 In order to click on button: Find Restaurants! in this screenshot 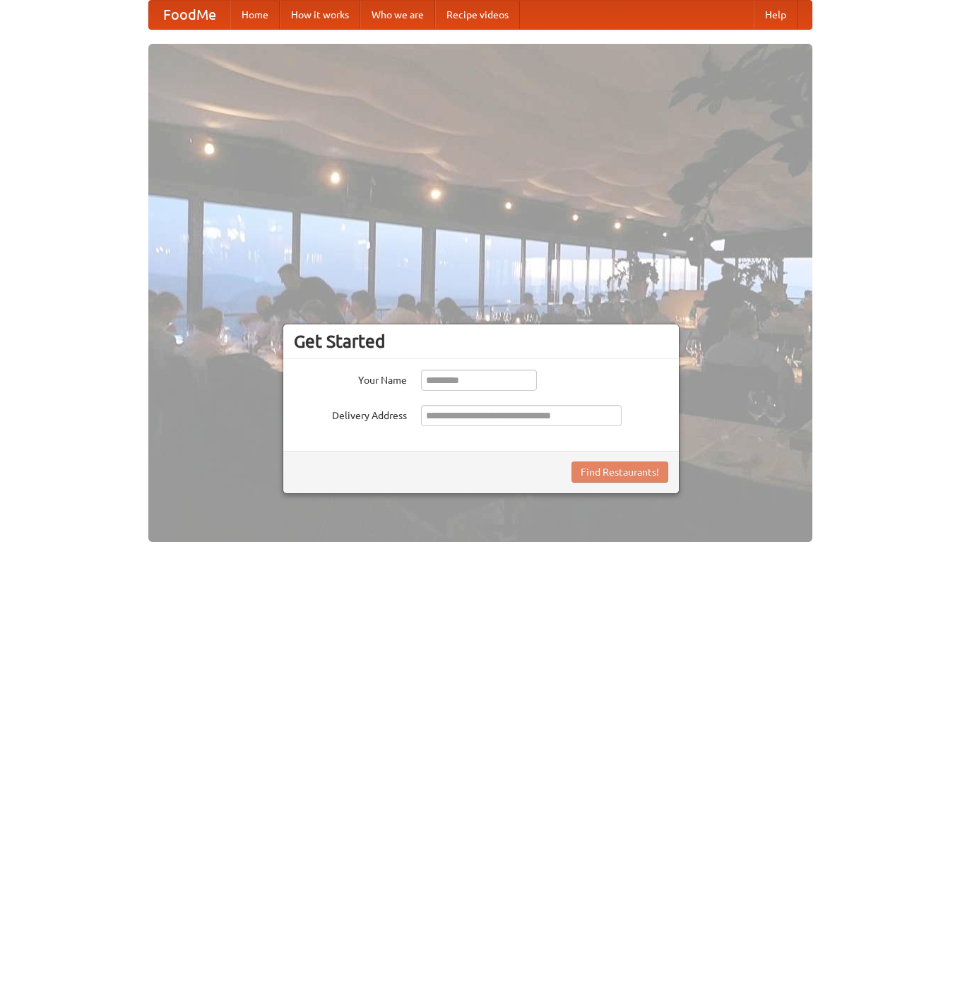, I will do `click(620, 472)`.